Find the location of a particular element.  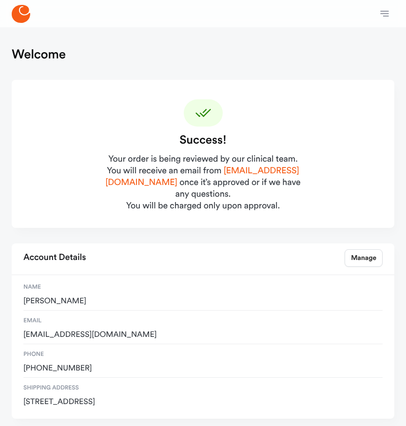

span: Shipping Address is located at coordinates (203, 388).